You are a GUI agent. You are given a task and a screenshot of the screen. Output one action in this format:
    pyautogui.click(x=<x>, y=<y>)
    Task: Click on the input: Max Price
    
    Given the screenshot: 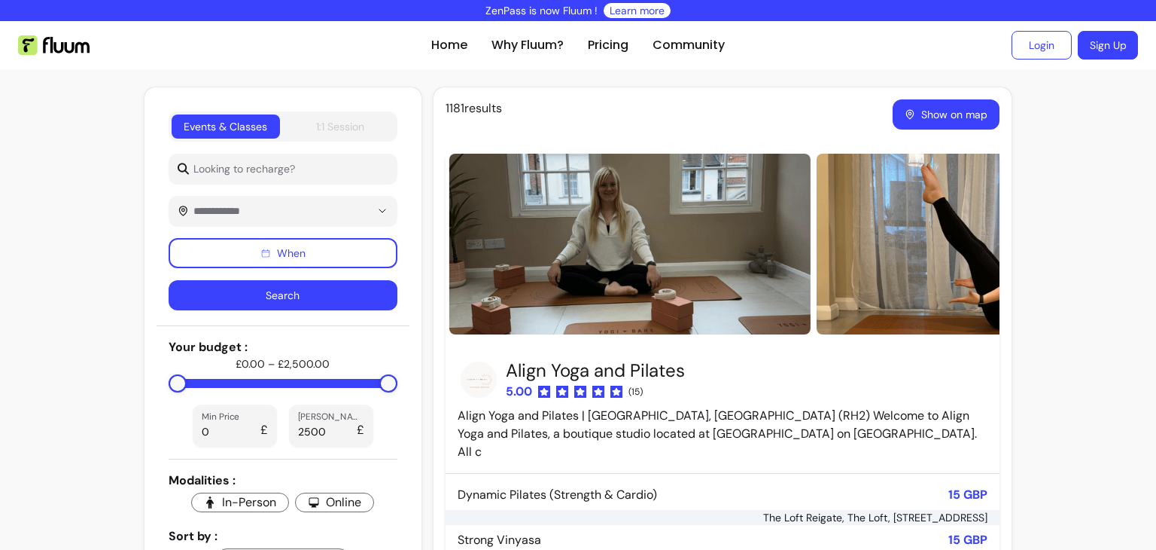 What is the action you would take?
    pyautogui.click(x=327, y=431)
    